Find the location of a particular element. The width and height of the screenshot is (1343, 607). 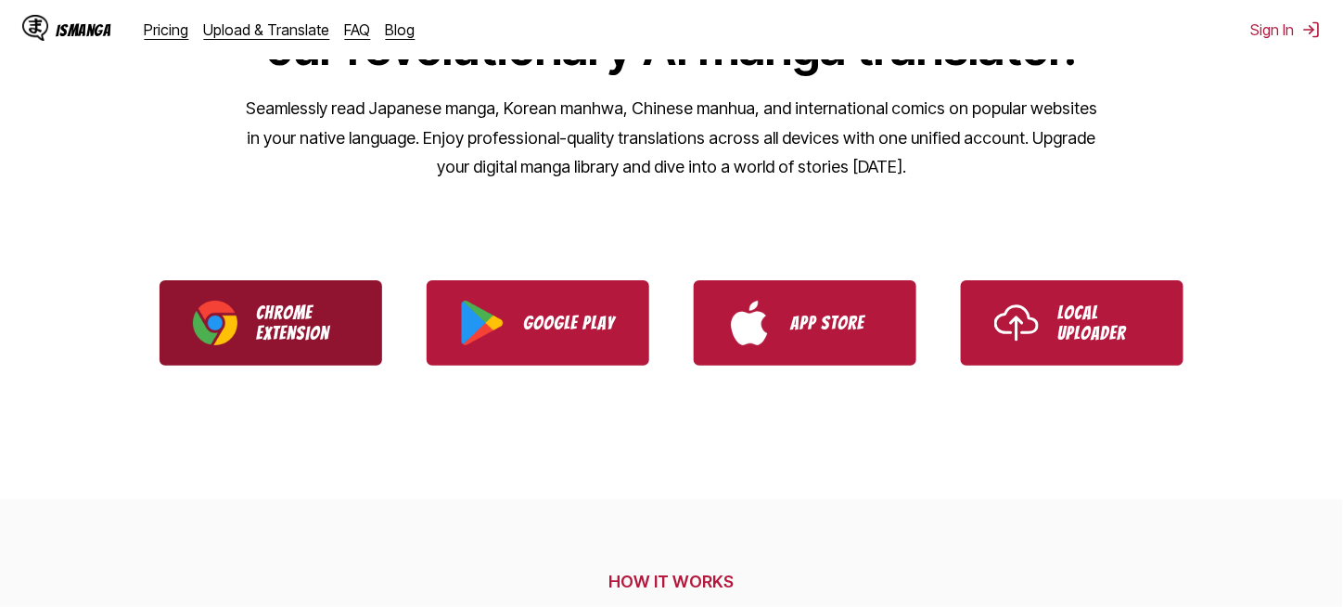

img: Sign out is located at coordinates (1311, 30).